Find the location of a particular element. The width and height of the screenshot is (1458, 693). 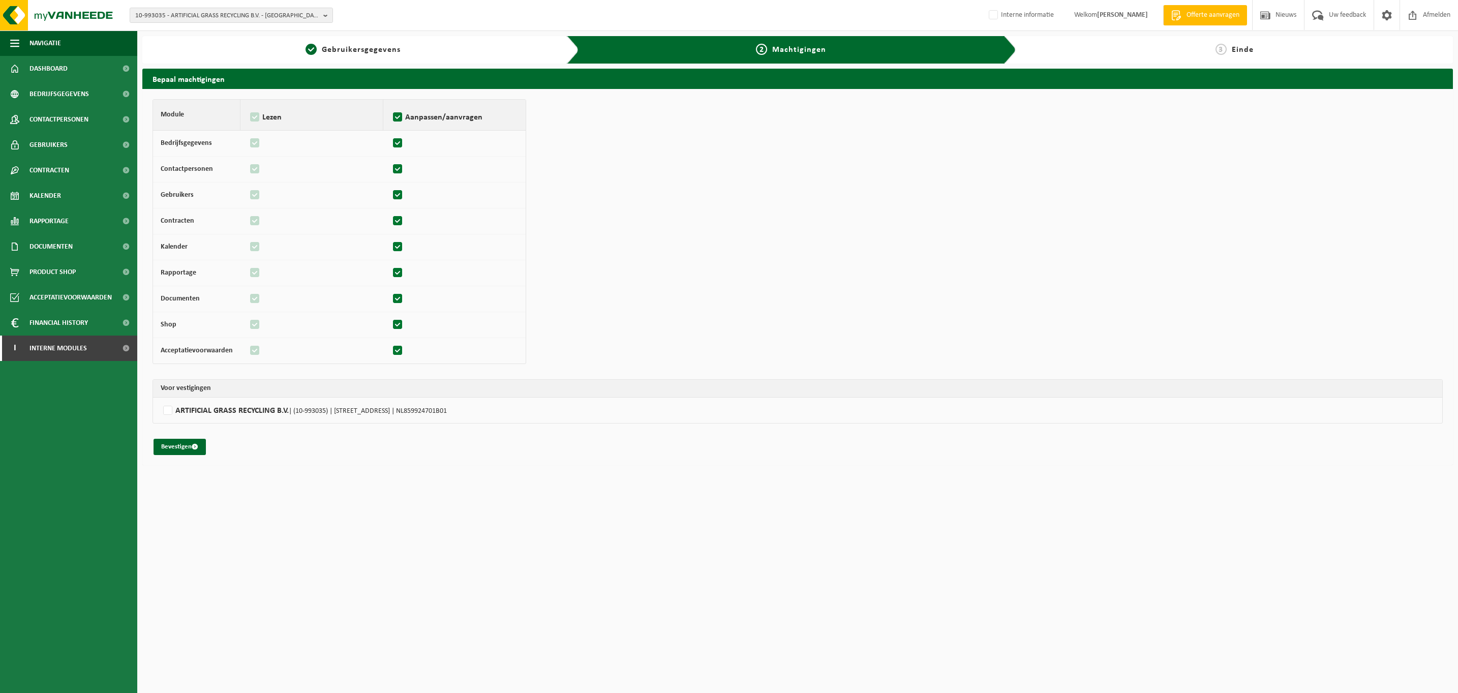

span: Dashboard is located at coordinates (48, 69).